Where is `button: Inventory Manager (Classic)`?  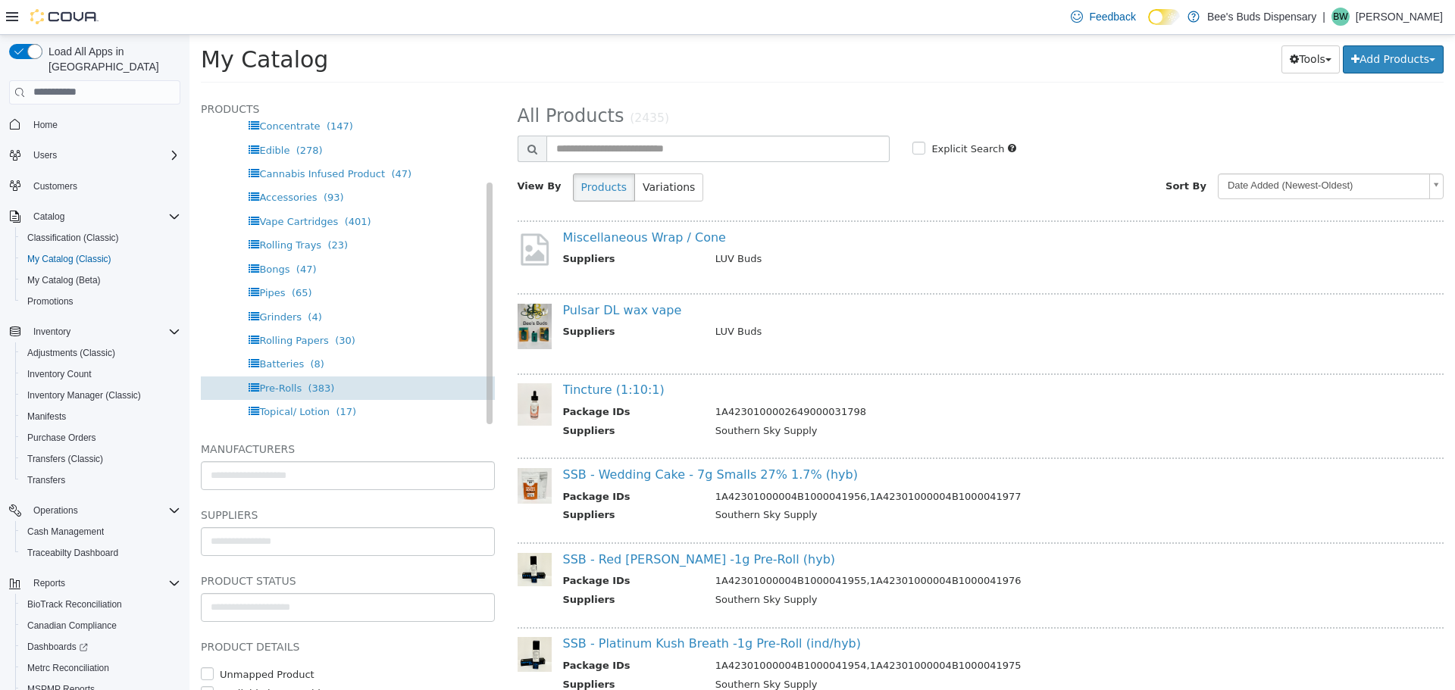
button: Inventory Manager (Classic) is located at coordinates (101, 395).